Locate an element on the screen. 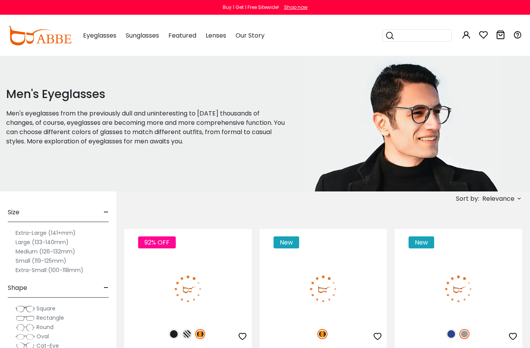 This screenshot has height=348, width=530. span: Rectangle is located at coordinates (50, 318).